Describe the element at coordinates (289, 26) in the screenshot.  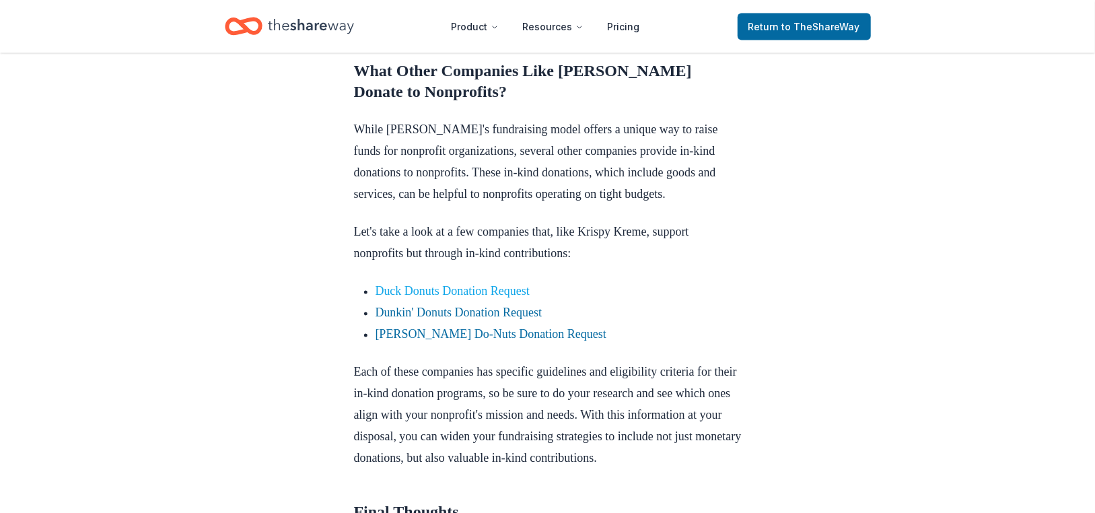
I see `a: Home` at that location.